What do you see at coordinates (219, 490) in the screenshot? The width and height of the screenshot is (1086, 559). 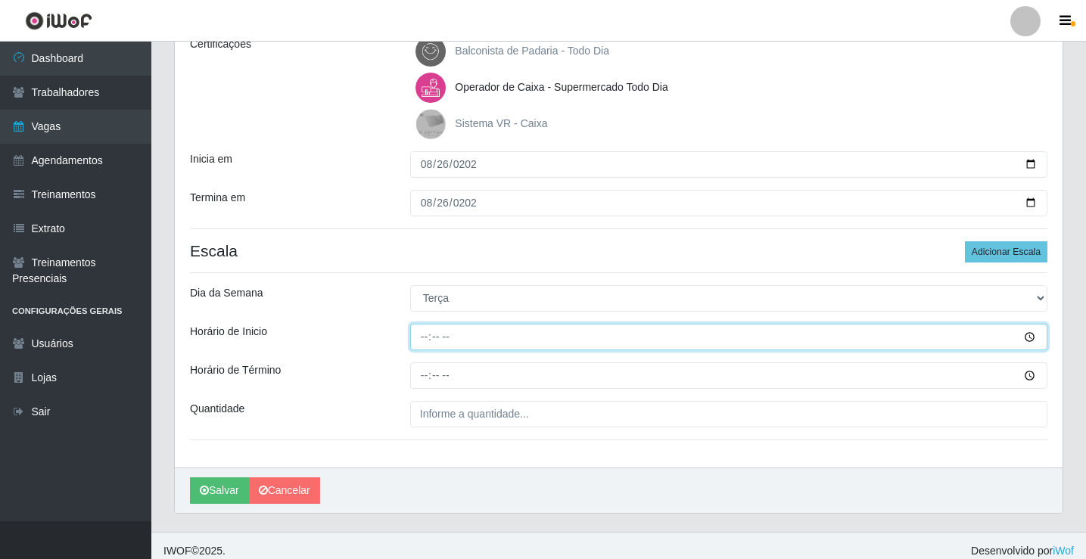 I see `button: Salvar` at bounding box center [219, 490].